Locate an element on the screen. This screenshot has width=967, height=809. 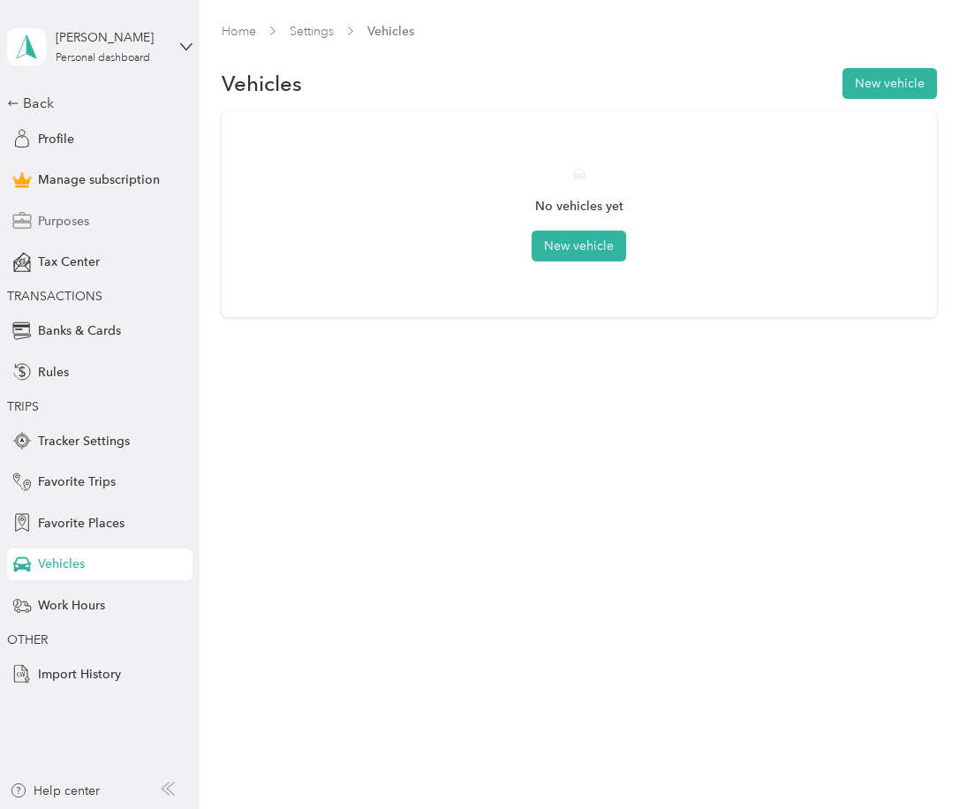
button: Help center is located at coordinates (55, 790).